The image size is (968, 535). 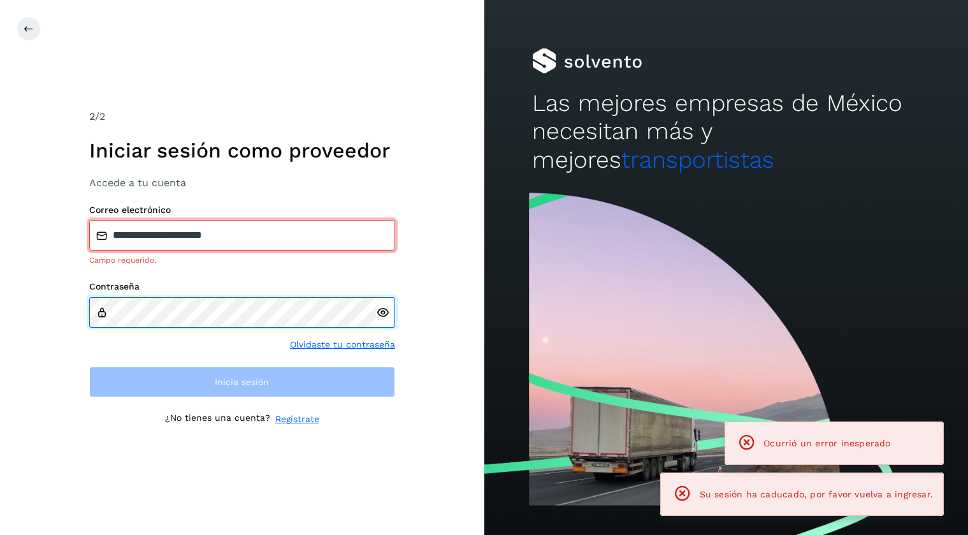 I want to click on span: 2, so click(x=92, y=116).